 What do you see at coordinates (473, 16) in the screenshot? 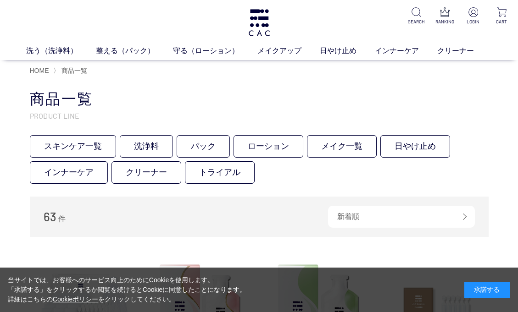
I see `a: LOGIN` at bounding box center [473, 16].